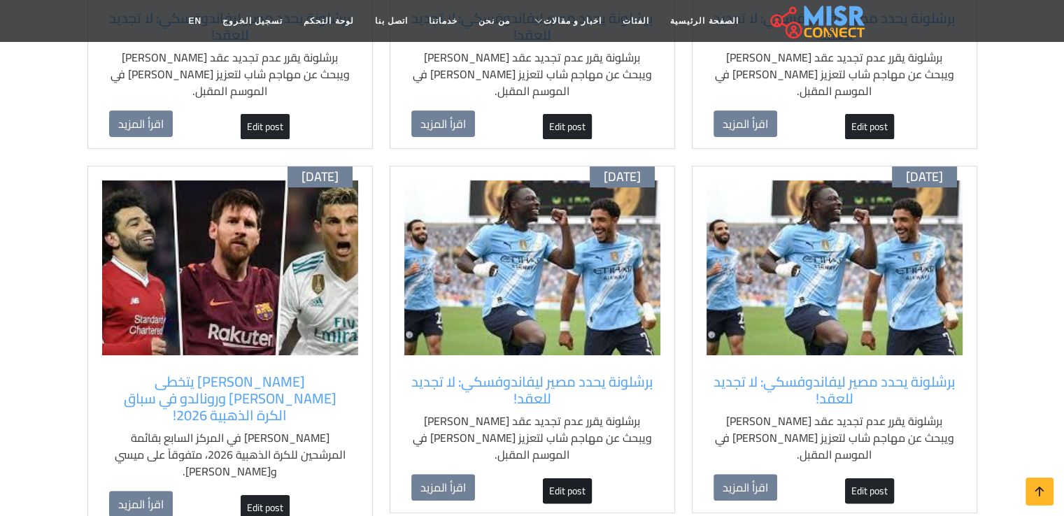 This screenshot has width=1064, height=516. What do you see at coordinates (636, 21) in the screenshot?
I see `a: الفئات` at bounding box center [636, 21].